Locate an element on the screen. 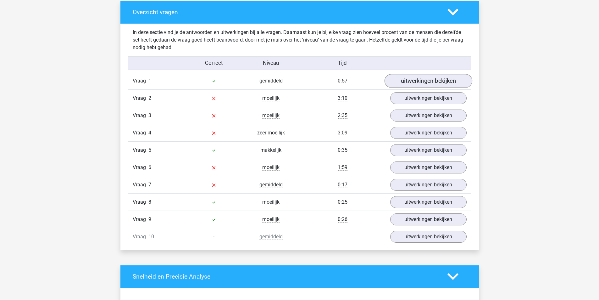 This screenshot has width=599, height=300. span: 4 is located at coordinates (150, 132).